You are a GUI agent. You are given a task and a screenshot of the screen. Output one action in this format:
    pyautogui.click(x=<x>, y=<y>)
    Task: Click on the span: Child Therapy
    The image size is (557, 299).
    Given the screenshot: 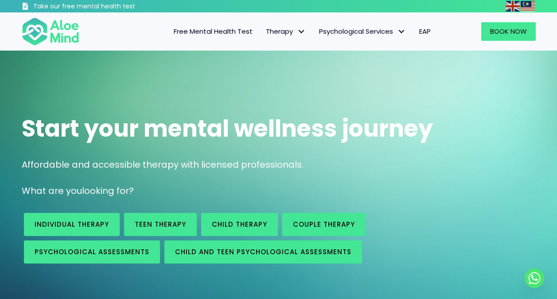 What is the action you would take?
    pyautogui.click(x=239, y=224)
    